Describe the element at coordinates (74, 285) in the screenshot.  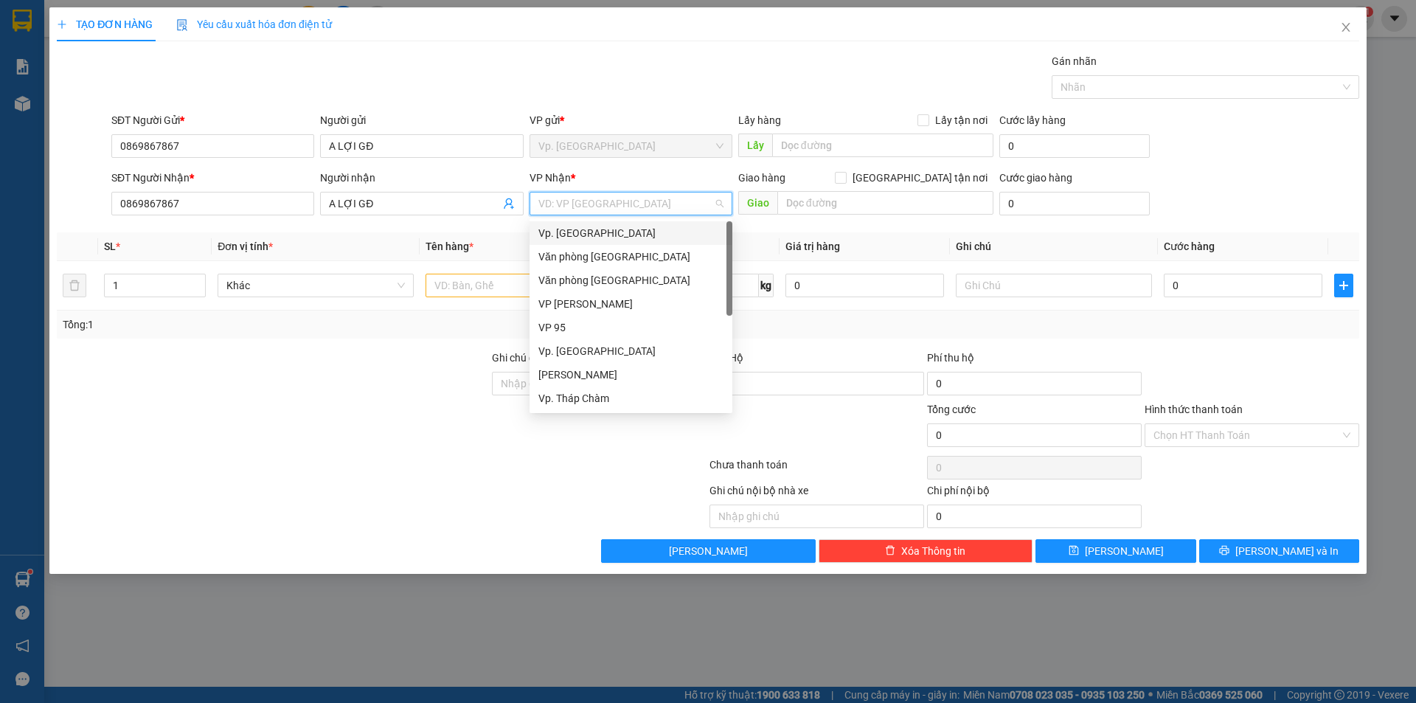
I see `button: delete` at that location.